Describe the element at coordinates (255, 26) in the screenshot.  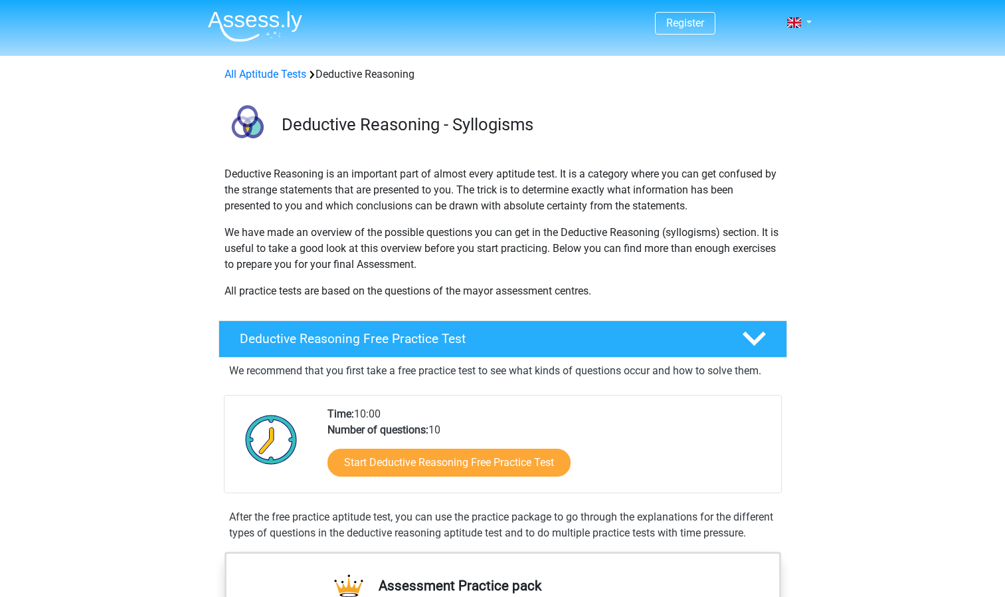
I see `img: Assessly` at that location.